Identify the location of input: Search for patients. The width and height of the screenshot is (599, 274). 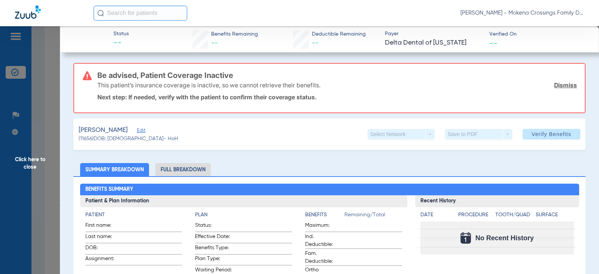
(140, 13).